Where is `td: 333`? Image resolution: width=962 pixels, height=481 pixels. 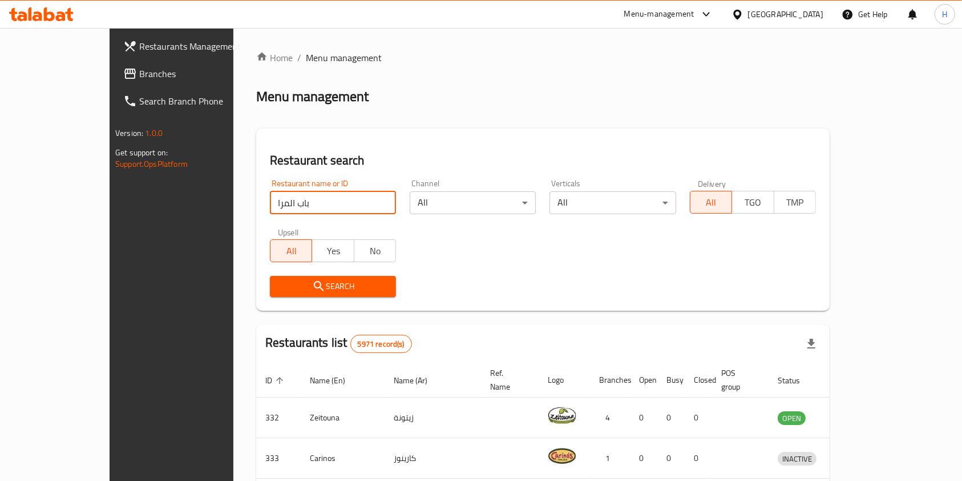 td: 333 is located at coordinates (279, 458).